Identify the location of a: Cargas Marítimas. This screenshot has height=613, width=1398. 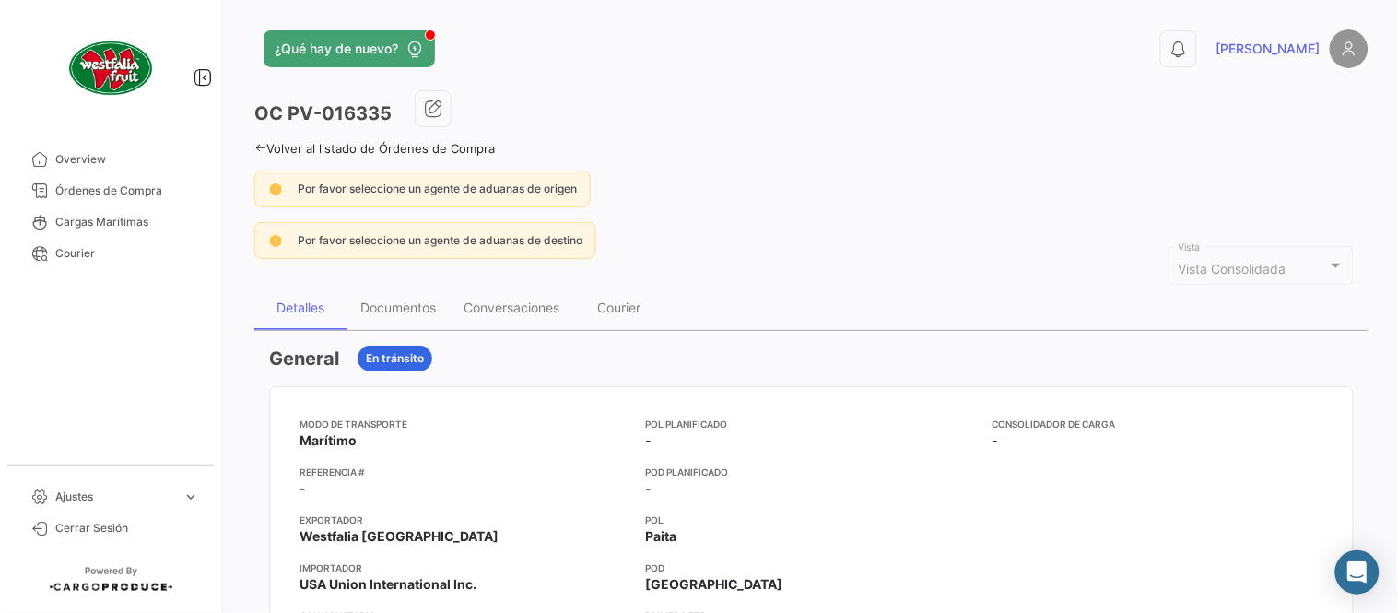
(111, 222).